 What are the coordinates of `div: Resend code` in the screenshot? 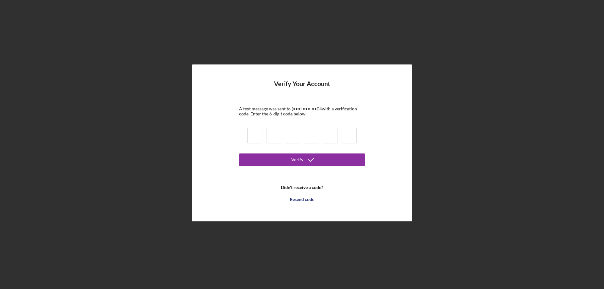 It's located at (302, 199).